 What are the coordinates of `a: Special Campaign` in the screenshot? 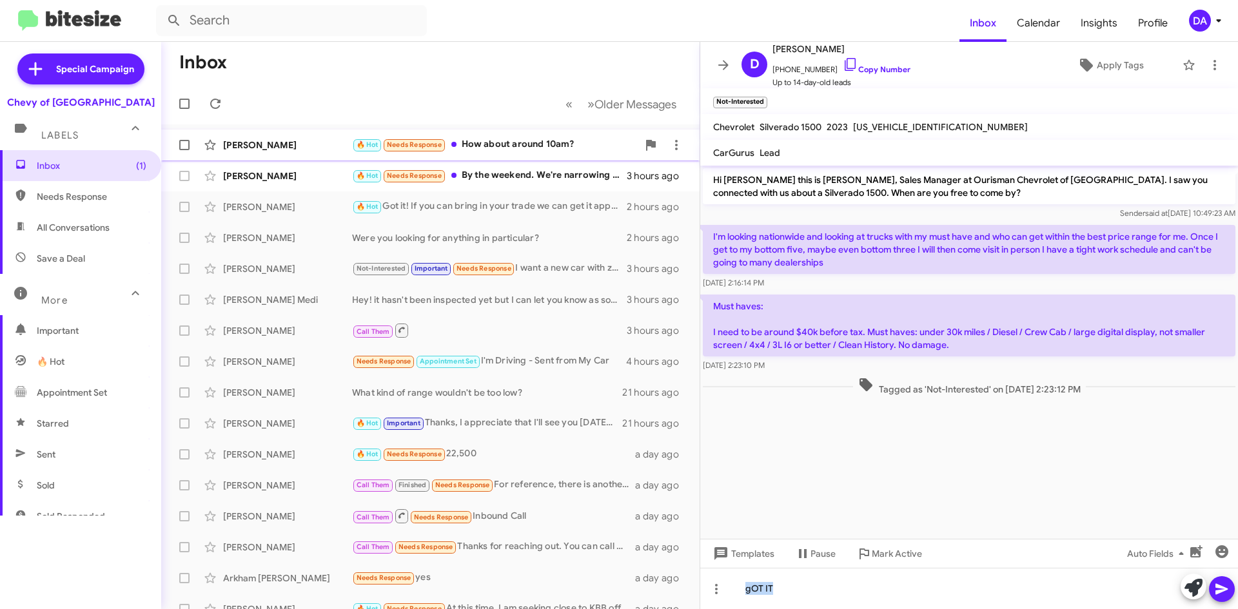 It's located at (81, 69).